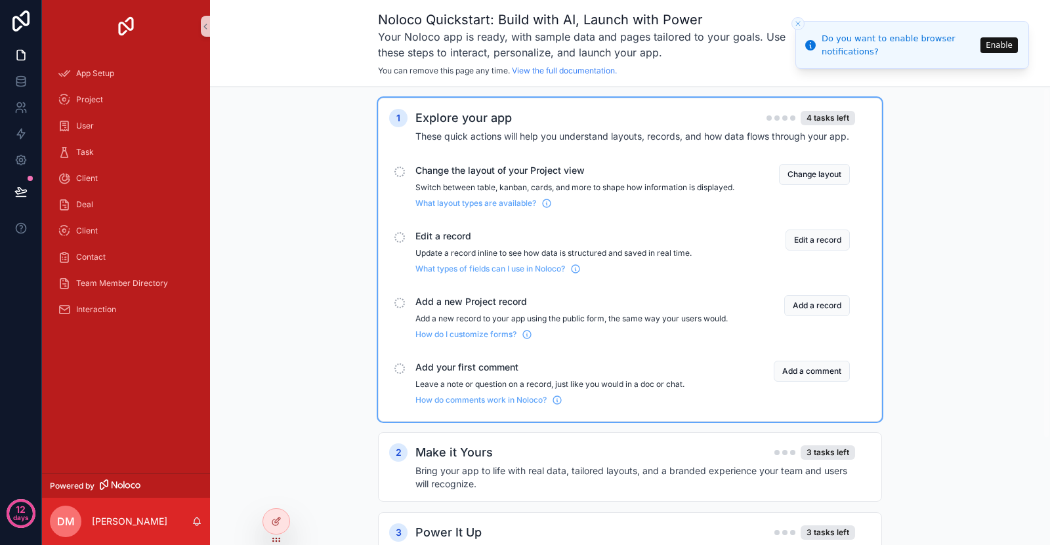  Describe the element at coordinates (85, 152) in the screenshot. I see `span: Task` at that location.